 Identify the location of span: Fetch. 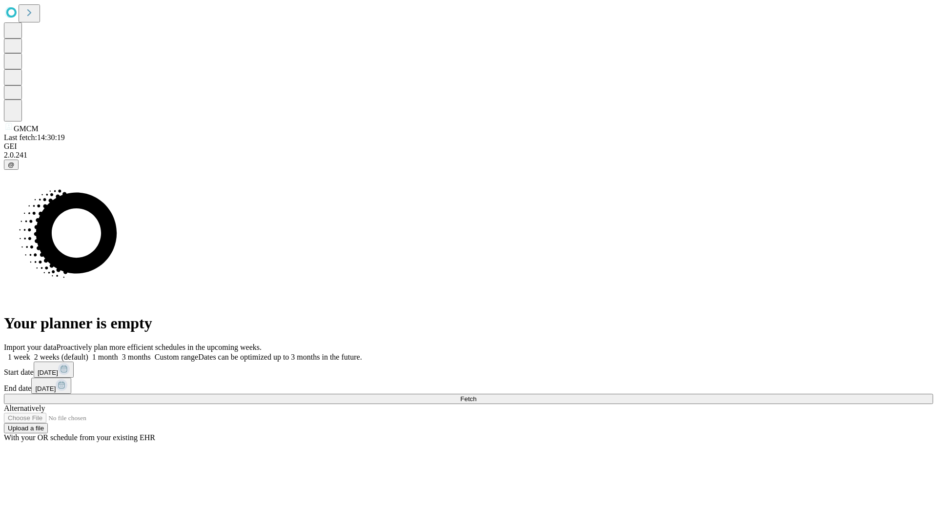
(468, 399).